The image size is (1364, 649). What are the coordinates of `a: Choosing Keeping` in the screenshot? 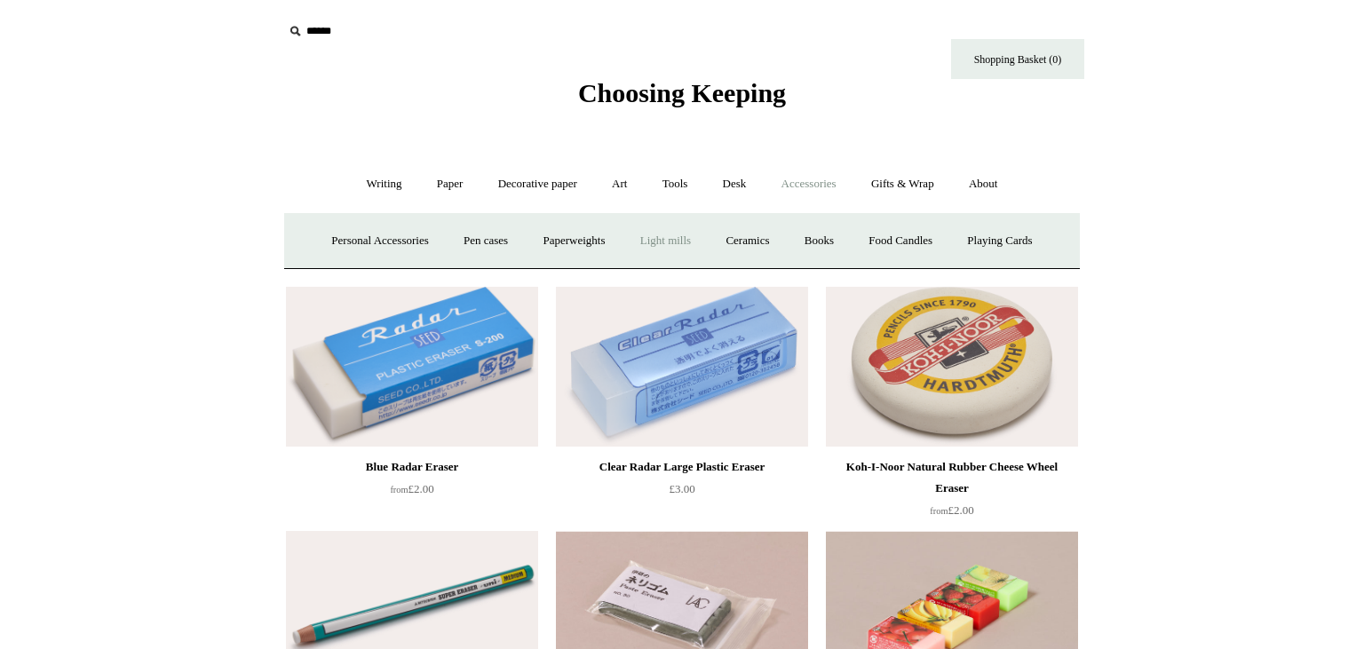 It's located at (682, 99).